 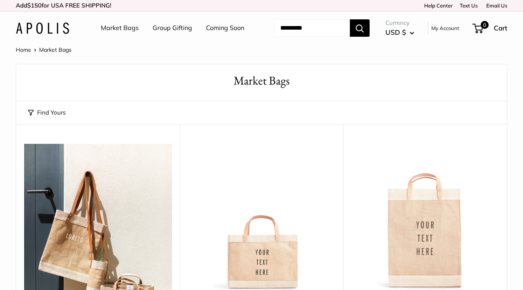 I want to click on span: USD $, so click(x=396, y=32).